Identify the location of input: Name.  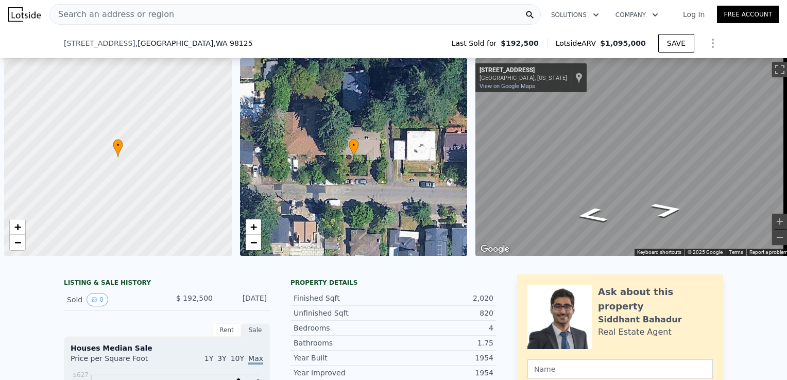
(620, 369).